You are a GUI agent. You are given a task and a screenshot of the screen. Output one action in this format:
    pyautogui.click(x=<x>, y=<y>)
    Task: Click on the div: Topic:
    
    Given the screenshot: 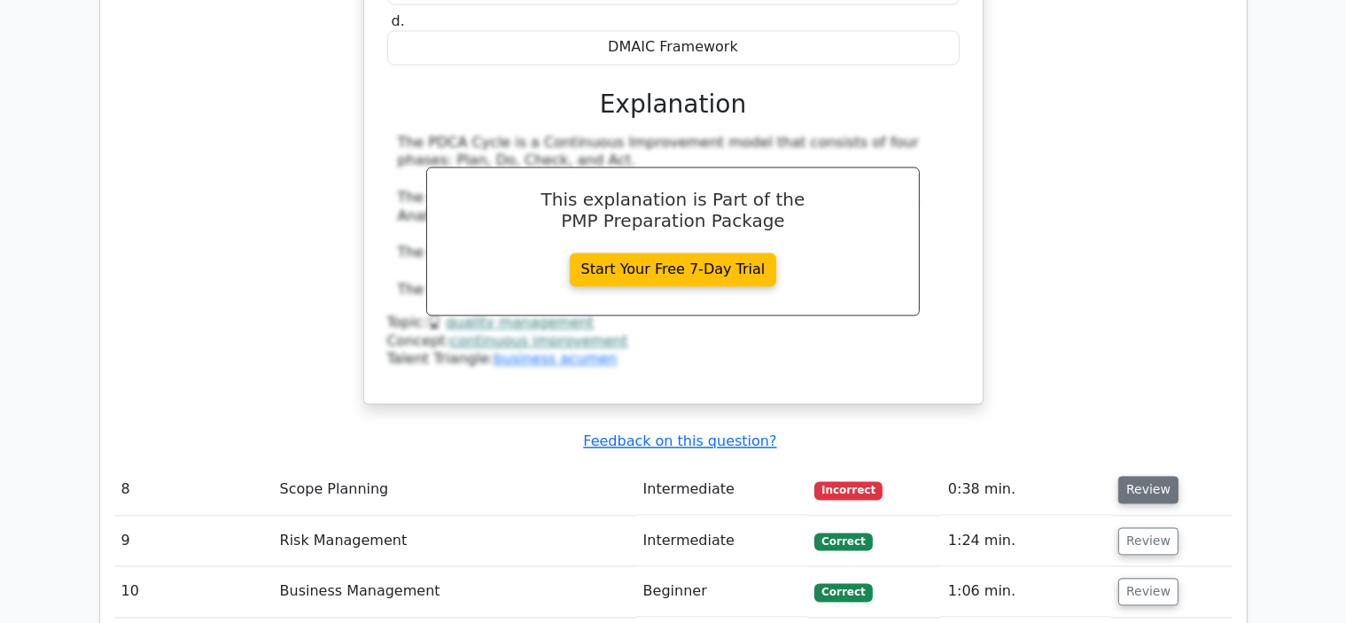 What is the action you would take?
    pyautogui.click(x=674, y=323)
    